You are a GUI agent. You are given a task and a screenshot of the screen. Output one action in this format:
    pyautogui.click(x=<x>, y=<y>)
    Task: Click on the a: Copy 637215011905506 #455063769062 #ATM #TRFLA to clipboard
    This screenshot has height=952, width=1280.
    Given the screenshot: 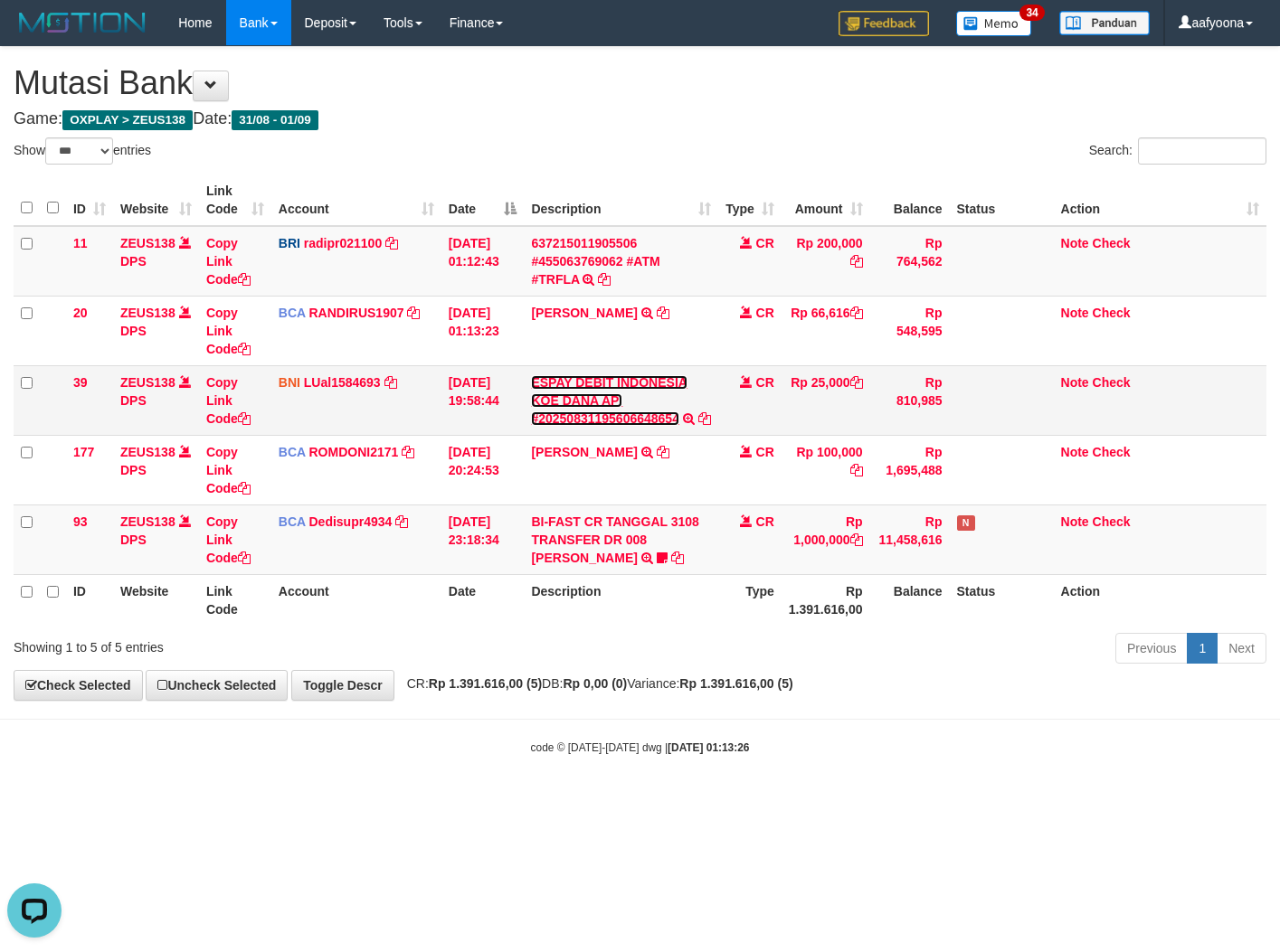 What is the action you would take?
    pyautogui.click(x=604, y=279)
    